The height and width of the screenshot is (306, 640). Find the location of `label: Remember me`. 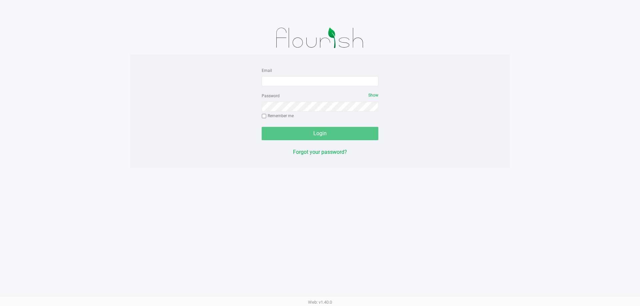

label: Remember me is located at coordinates (278, 116).